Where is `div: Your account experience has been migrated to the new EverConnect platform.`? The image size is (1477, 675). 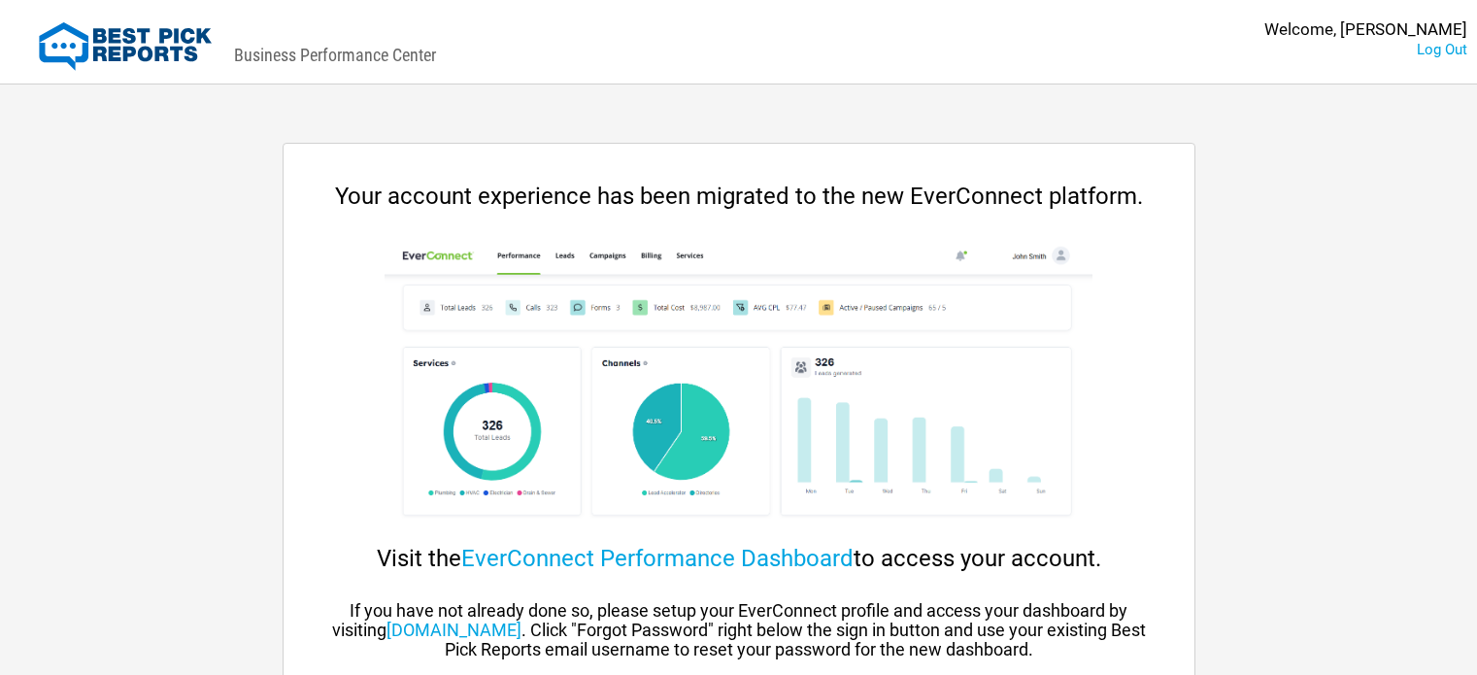 div: Your account experience has been migrated to the new EverConnect platform. is located at coordinates (739, 196).